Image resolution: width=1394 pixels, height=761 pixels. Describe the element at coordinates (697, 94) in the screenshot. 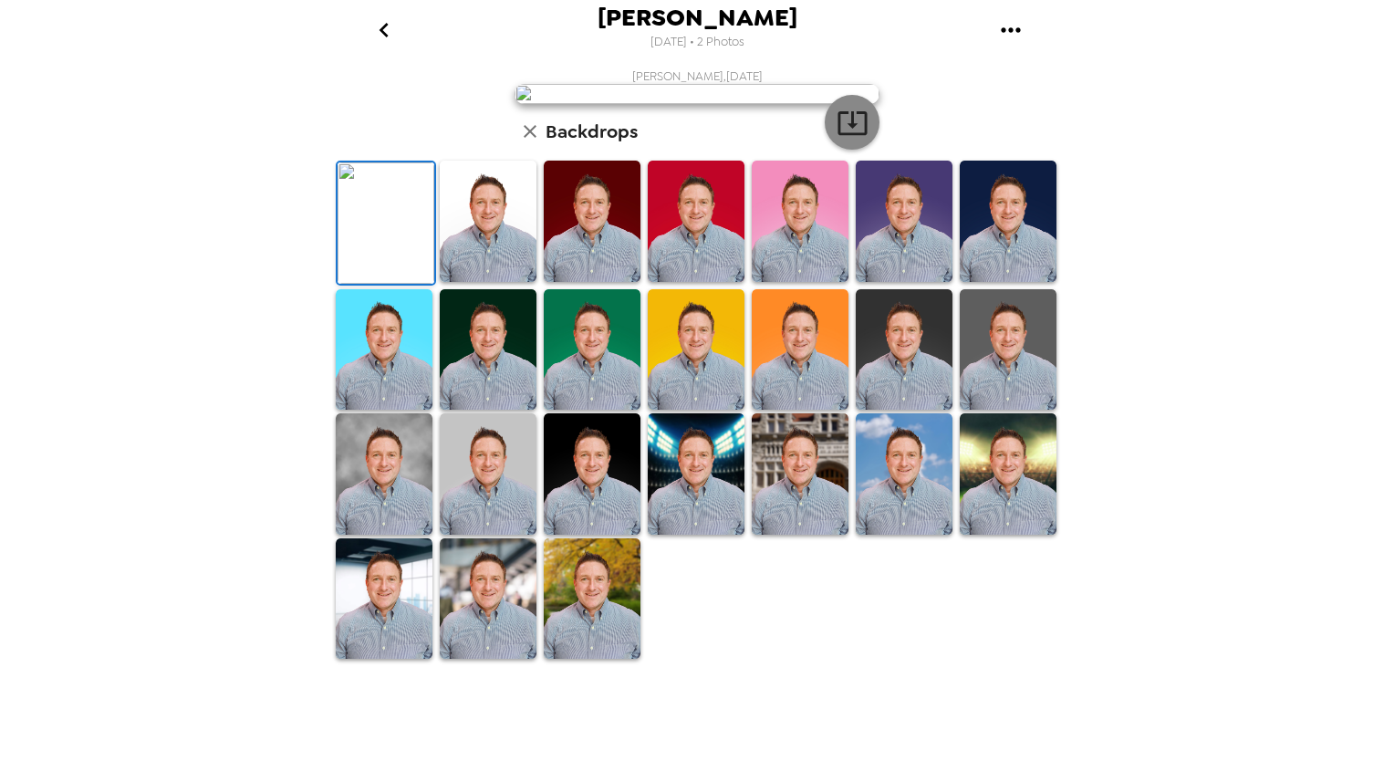

I see `img: user` at that location.